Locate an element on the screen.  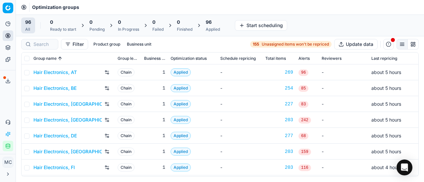
a: Hair Electronics, FI is located at coordinates (54, 168).